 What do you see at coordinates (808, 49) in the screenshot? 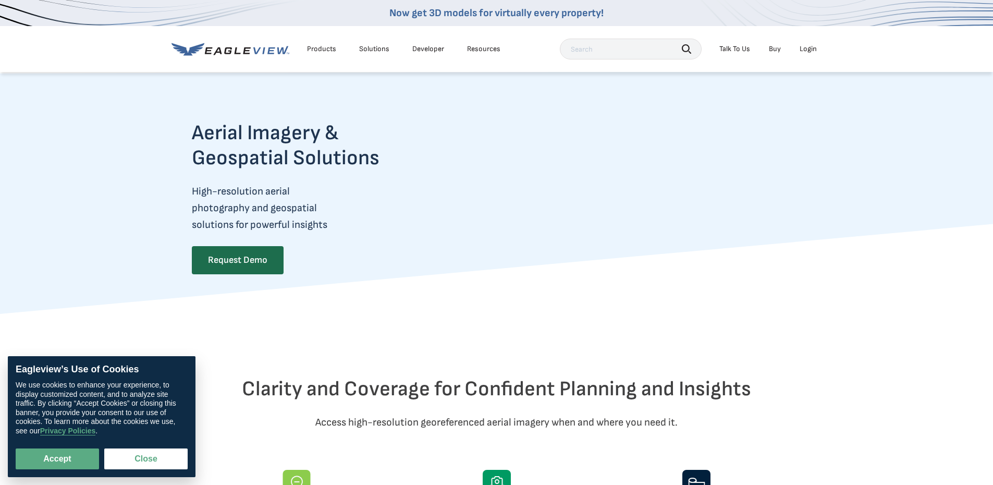
I see `div: Login` at bounding box center [808, 49].